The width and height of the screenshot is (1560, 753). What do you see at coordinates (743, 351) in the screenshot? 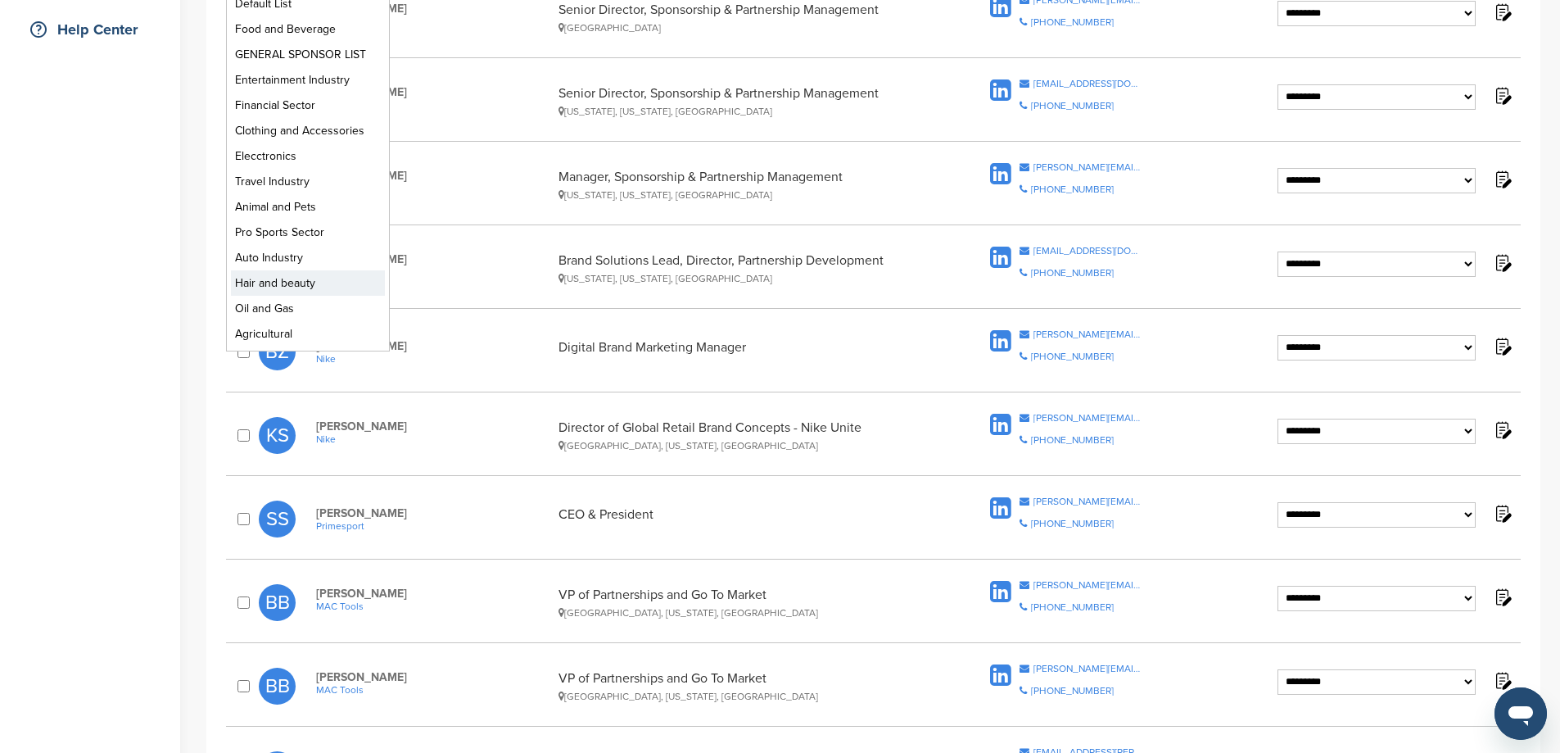
I see `div: Digital Brand Marketing Manager` at bounding box center [743, 351].